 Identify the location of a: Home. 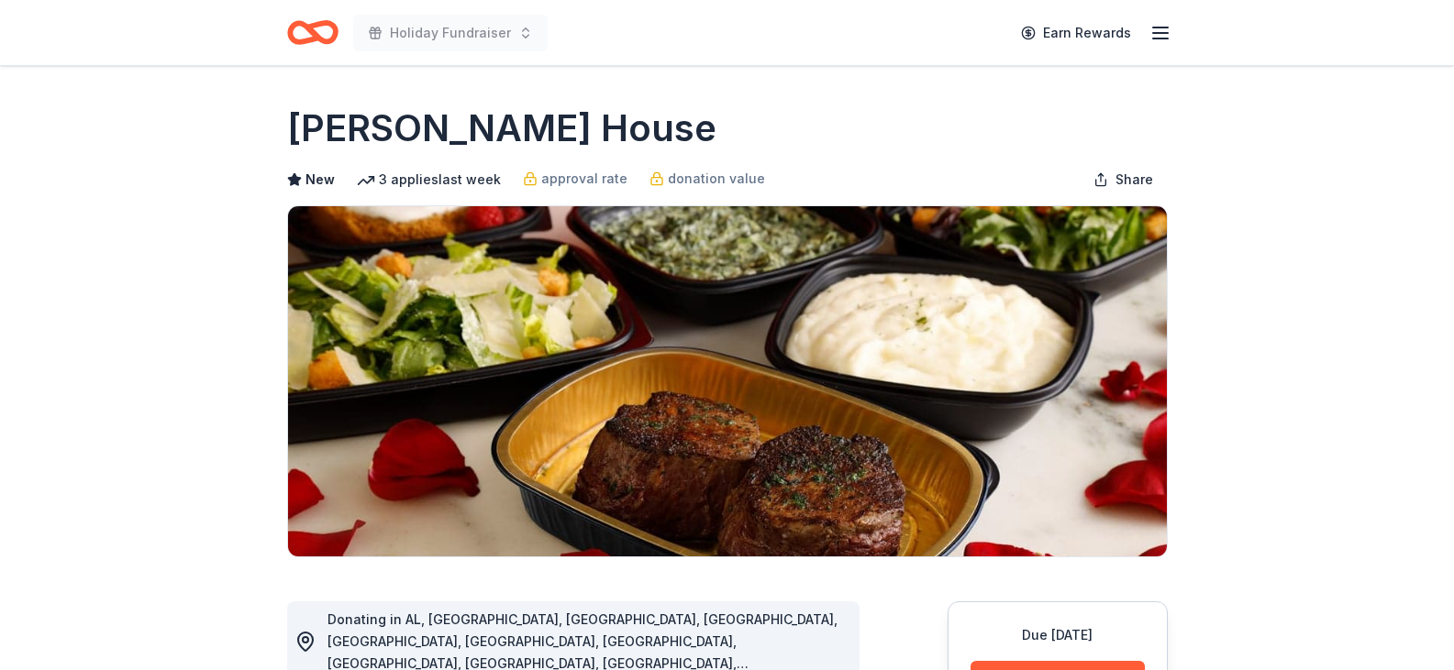
(313, 32).